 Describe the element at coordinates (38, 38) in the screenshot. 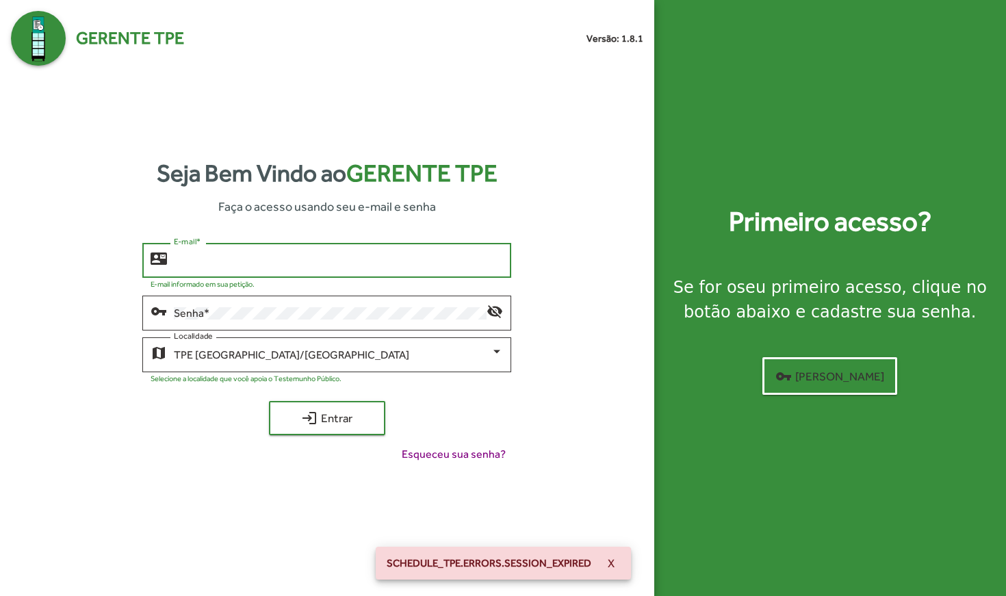

I see `img: Logo Gerente` at that location.